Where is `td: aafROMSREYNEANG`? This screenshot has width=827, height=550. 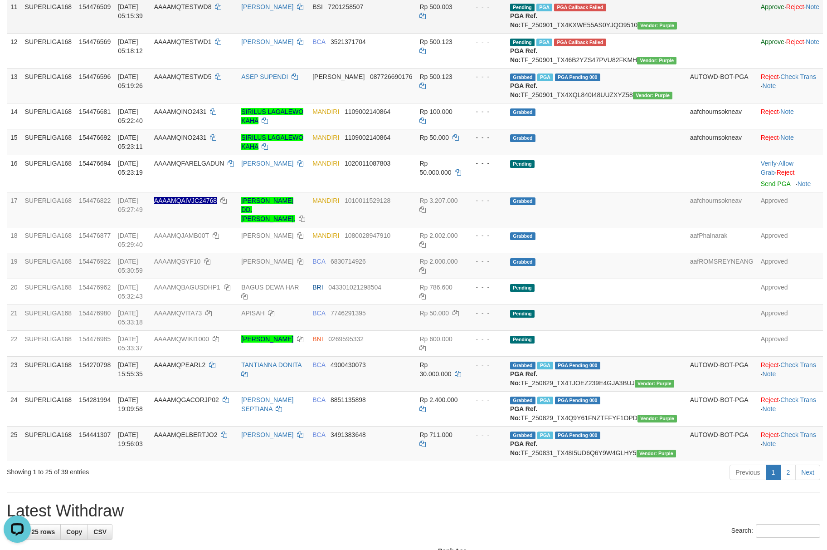 td: aafROMSREYNEANG is located at coordinates (722, 265).